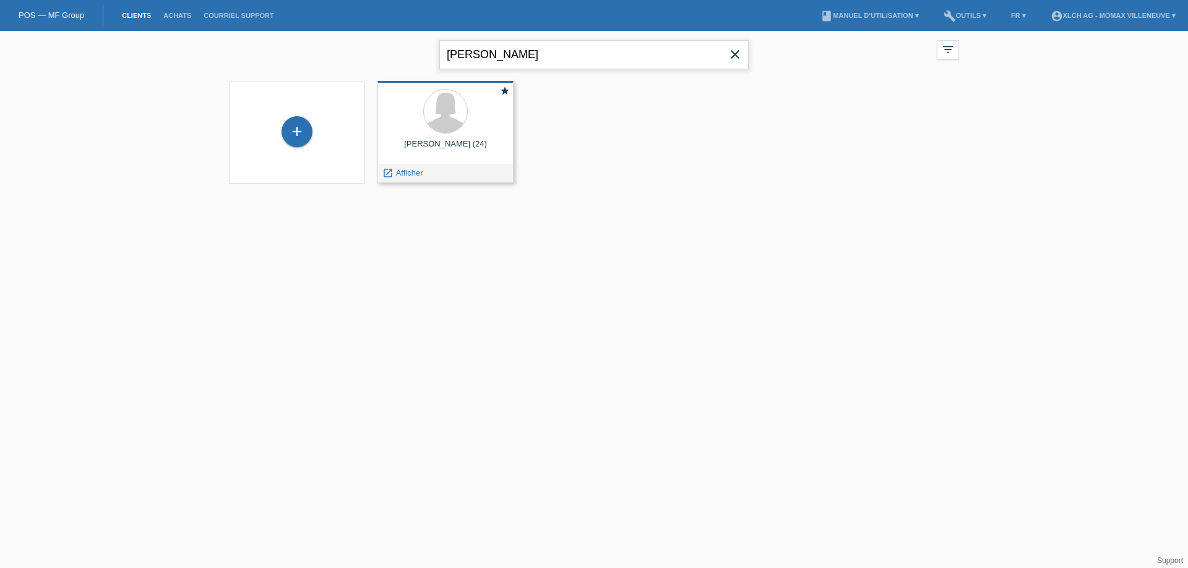  I want to click on a: buildOutils ▾, so click(964, 15).